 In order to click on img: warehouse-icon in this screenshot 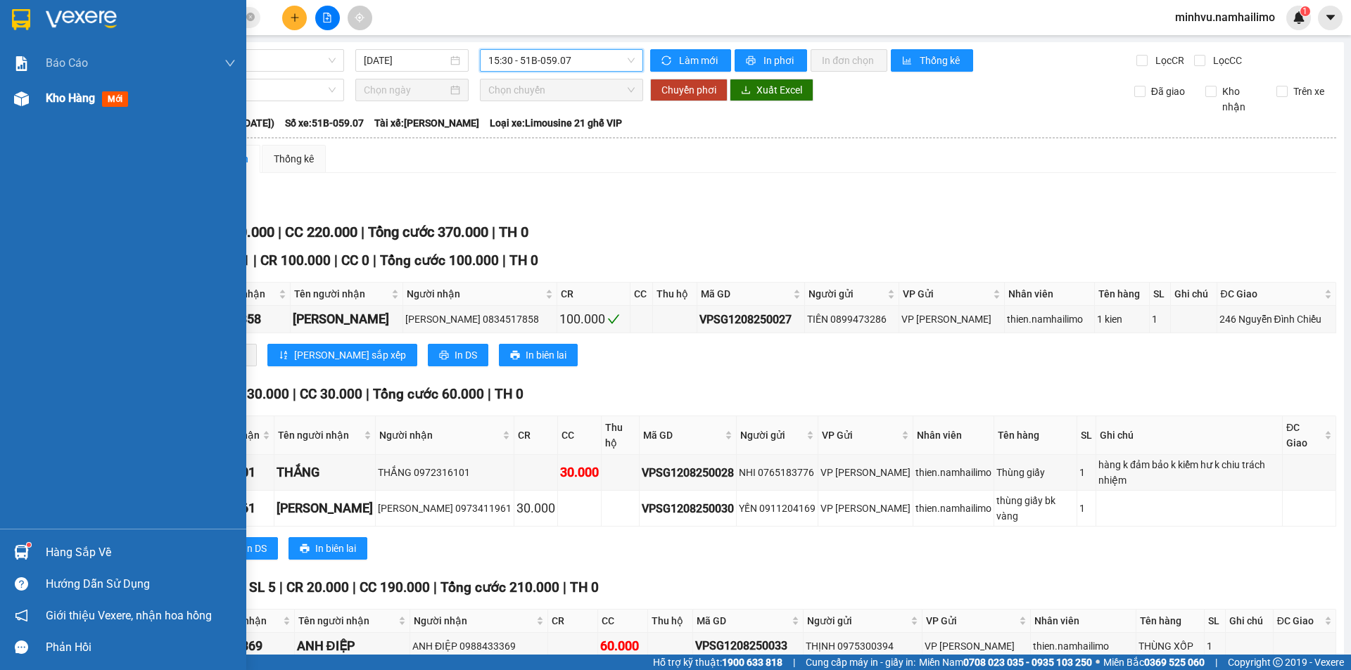, I will do `click(21, 552)`.